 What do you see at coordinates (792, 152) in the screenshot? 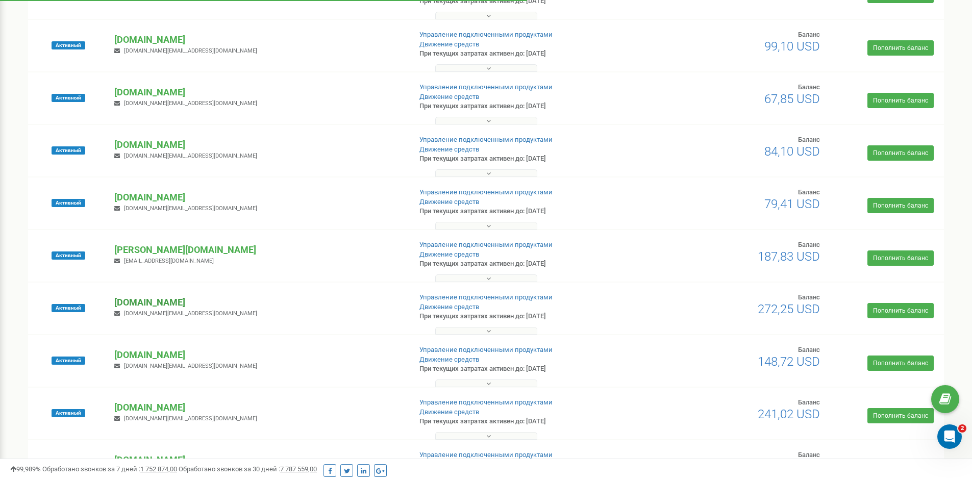
I see `span: 84,10 USD` at bounding box center [792, 152].